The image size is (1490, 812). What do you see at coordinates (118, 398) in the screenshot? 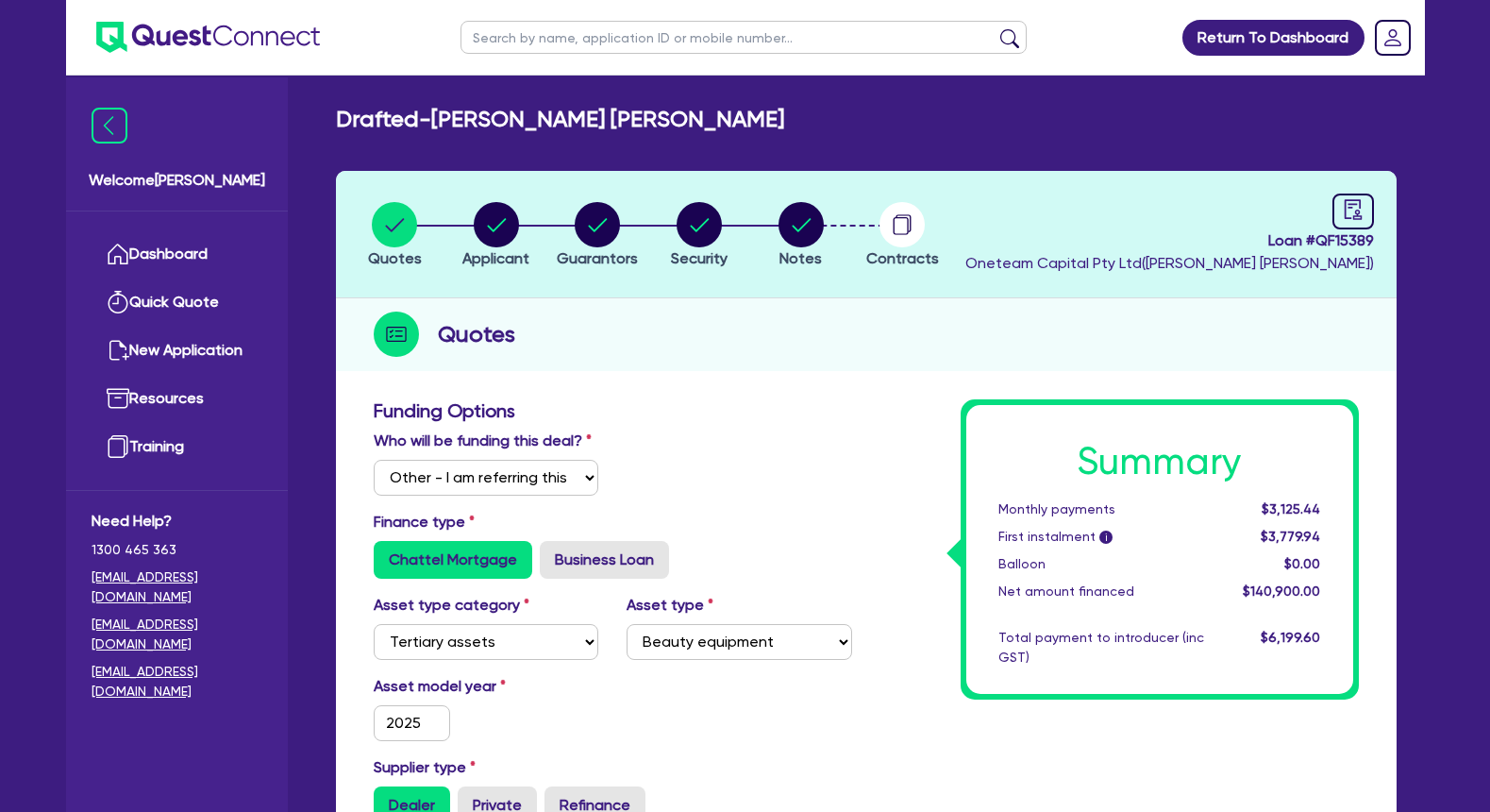
I see `img: resources` at bounding box center [118, 398].